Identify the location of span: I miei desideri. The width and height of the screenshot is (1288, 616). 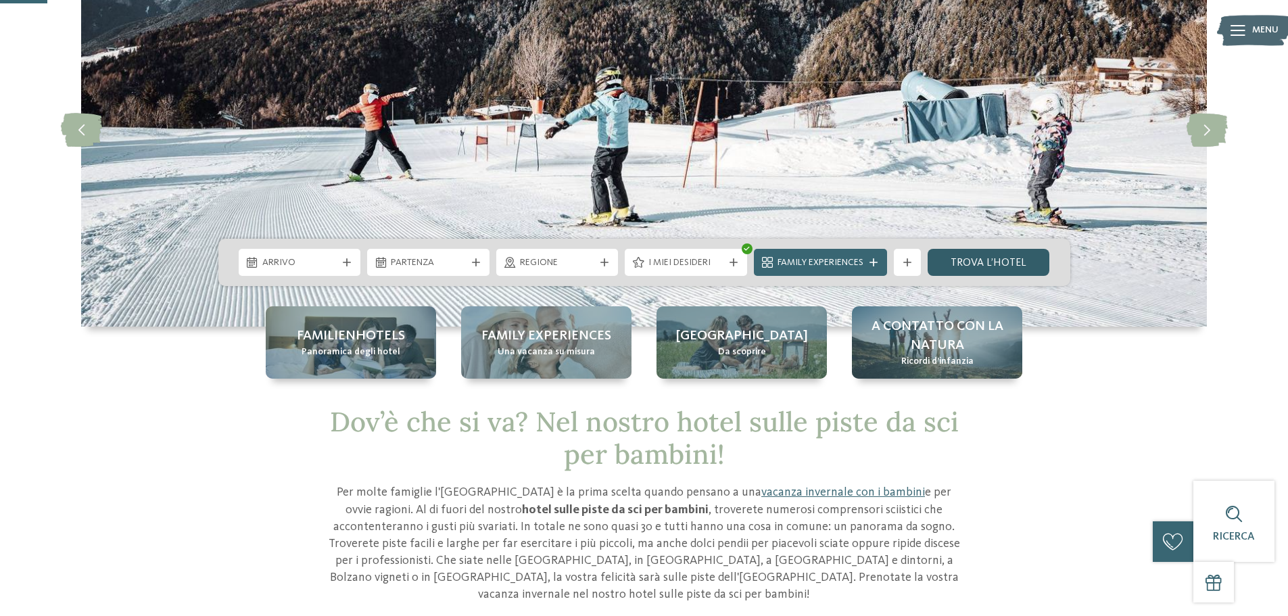
(686, 263).